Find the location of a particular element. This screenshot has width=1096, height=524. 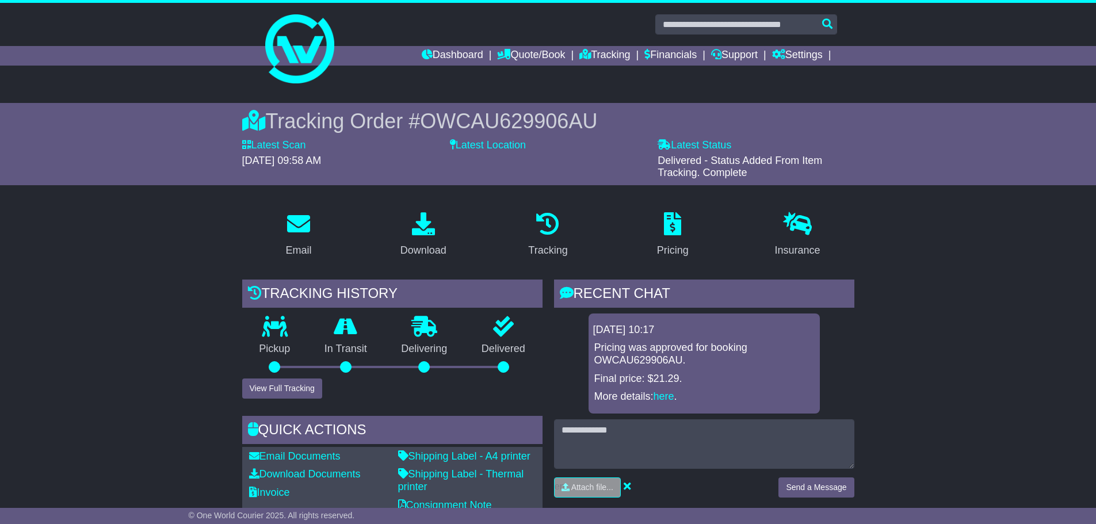

a: Support is located at coordinates (734, 56).